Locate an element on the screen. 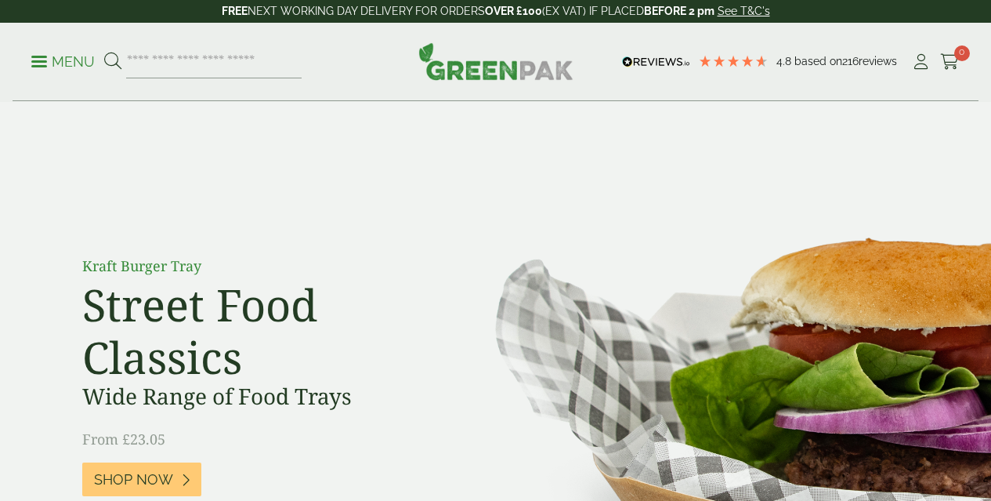  span: Based on is located at coordinates (818, 61).